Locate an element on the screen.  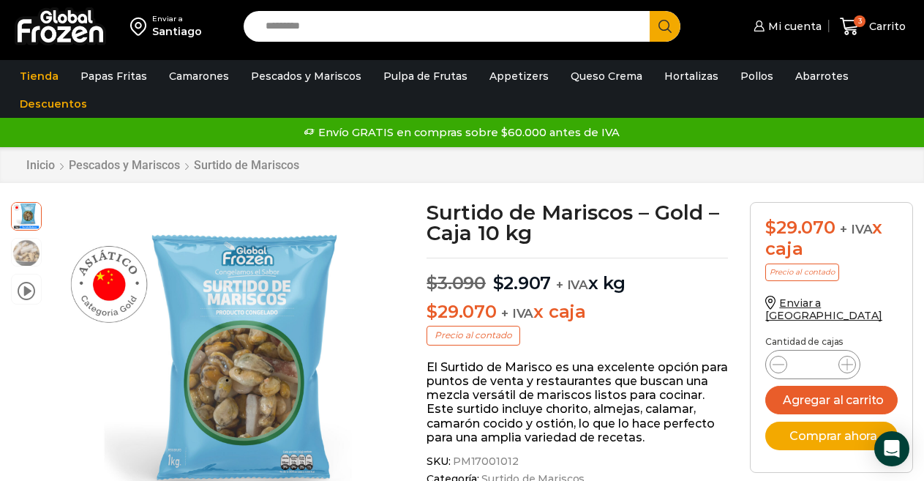
a: 3 Carrito is located at coordinates (873, 26).